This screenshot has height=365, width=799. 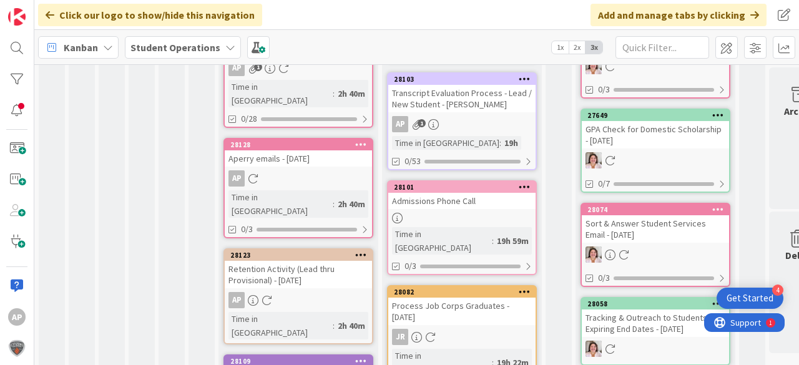 What do you see at coordinates (462, 195) in the screenshot?
I see `div: 28101Admissions Phone Call` at bounding box center [462, 195].